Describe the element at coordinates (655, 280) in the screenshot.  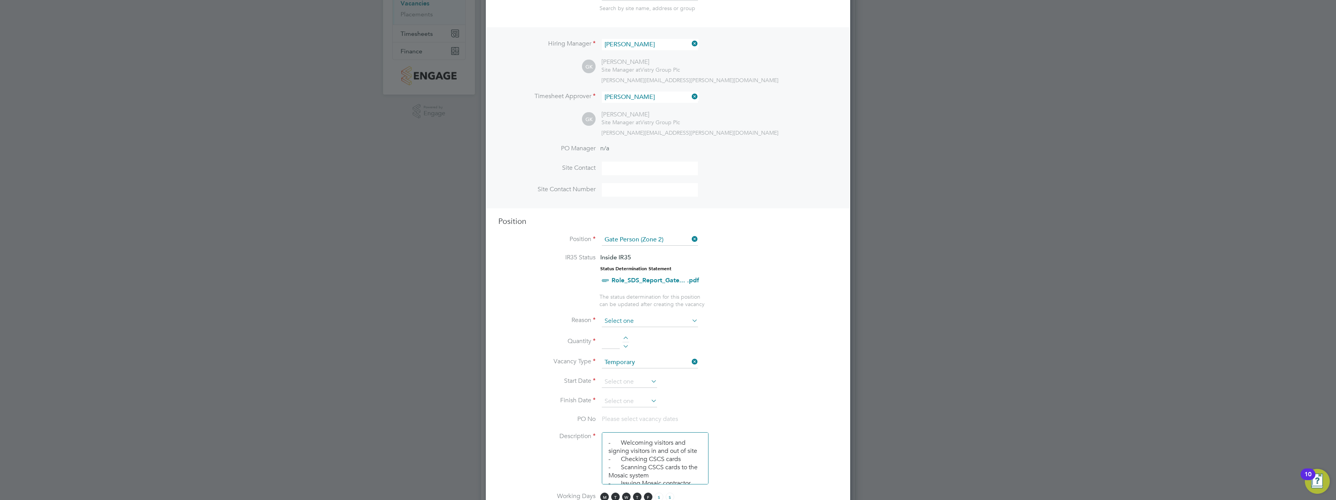
I see `a: Role_SDS_Report_Gate... .pdf` at that location.